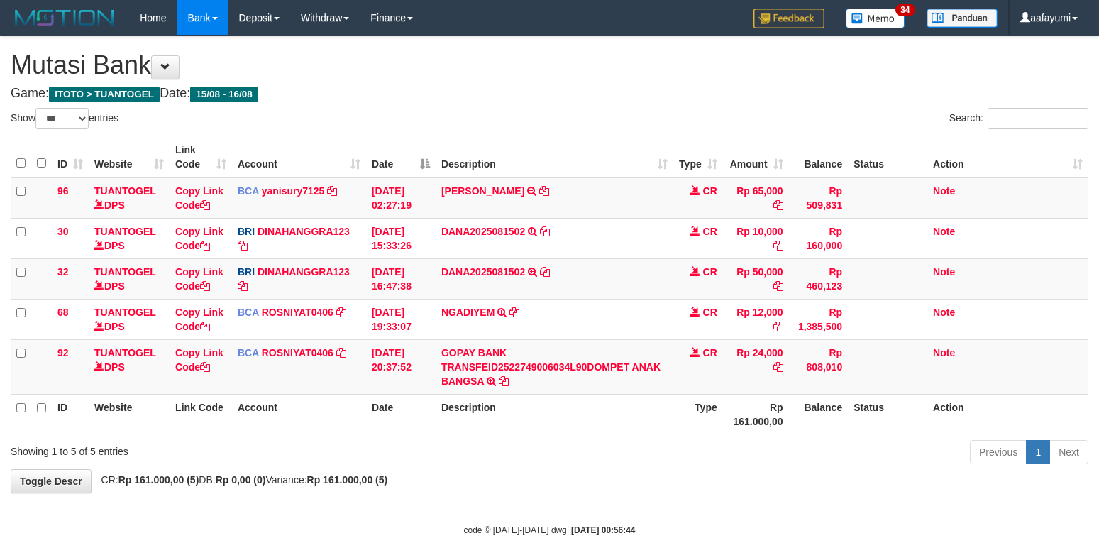 This screenshot has height=543, width=1099. What do you see at coordinates (778, 326) in the screenshot?
I see `a: Copy Rp 12,000 to clipboard` at bounding box center [778, 326].